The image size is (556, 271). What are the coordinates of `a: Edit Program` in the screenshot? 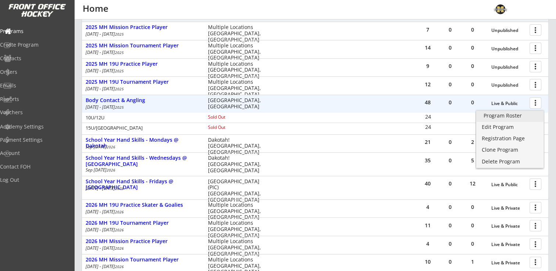 It's located at (510, 128).